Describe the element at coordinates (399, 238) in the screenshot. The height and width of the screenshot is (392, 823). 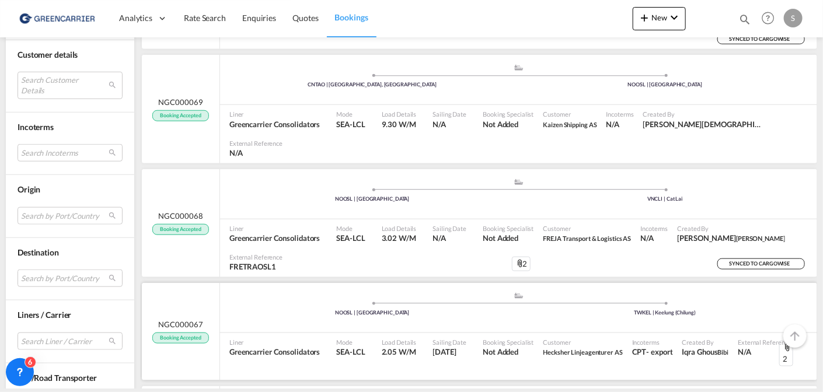
I see `span: 3.02 W/M` at that location.